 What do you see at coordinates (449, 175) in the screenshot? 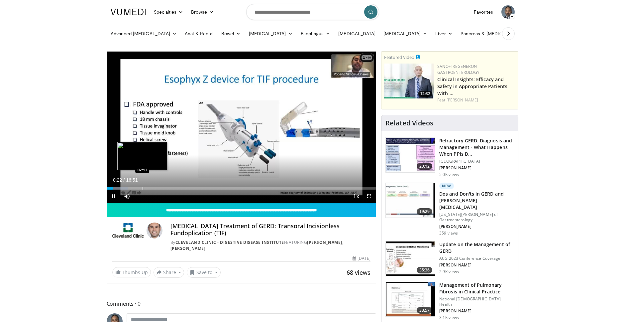
I see `p: 5.0K views` at bounding box center [449, 175].